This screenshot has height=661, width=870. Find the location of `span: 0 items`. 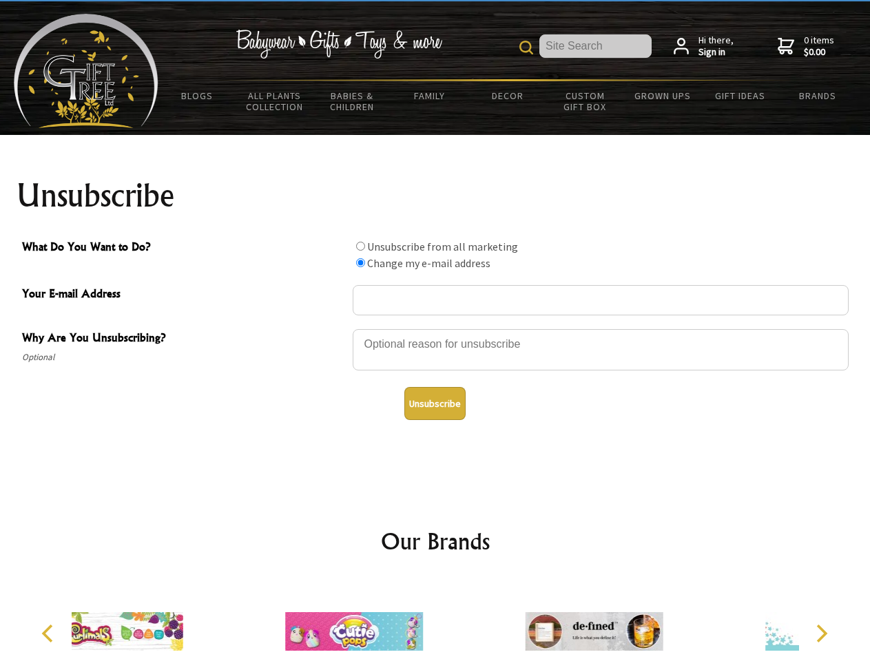

span: 0 items is located at coordinates (819, 46).